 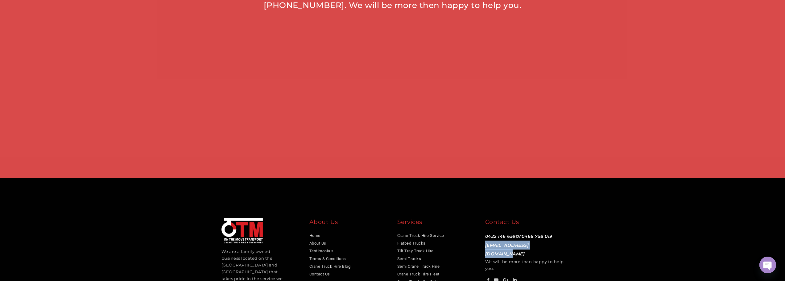 I want to click on a: Crane Truck Hire Fleet, so click(x=418, y=274).